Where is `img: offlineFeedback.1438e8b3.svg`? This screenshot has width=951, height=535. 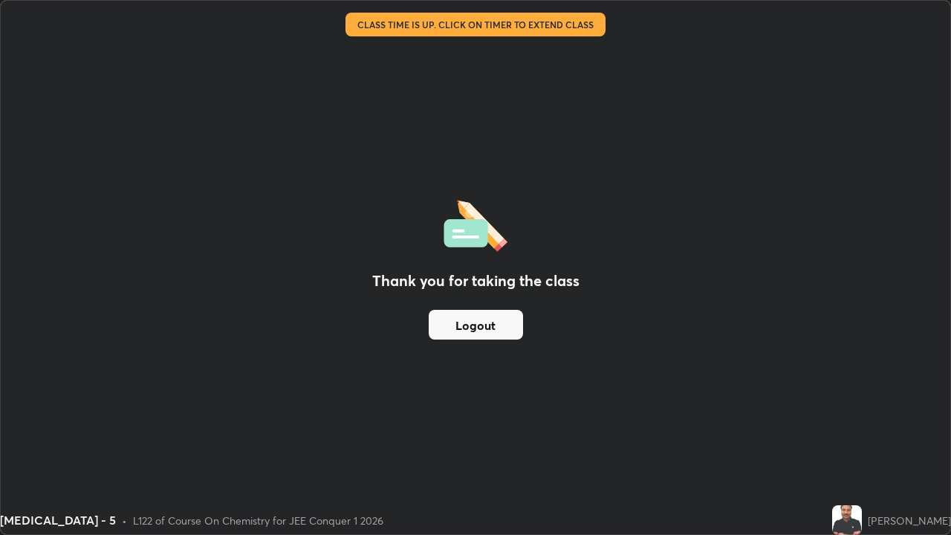
img: offlineFeedback.1438e8b3.svg is located at coordinates (475, 224).